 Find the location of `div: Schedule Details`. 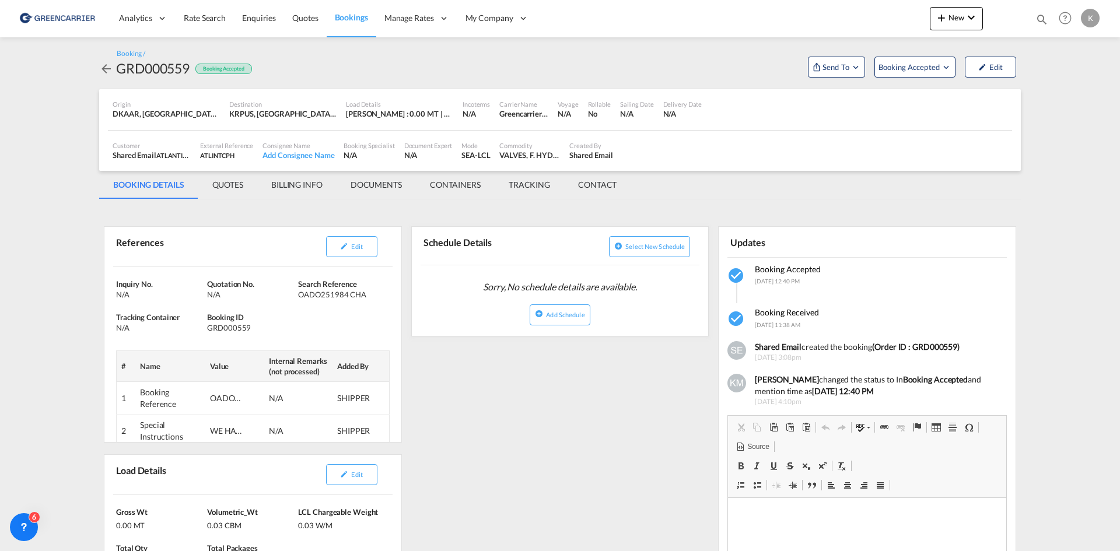

div: Schedule Details is located at coordinates (489, 246).